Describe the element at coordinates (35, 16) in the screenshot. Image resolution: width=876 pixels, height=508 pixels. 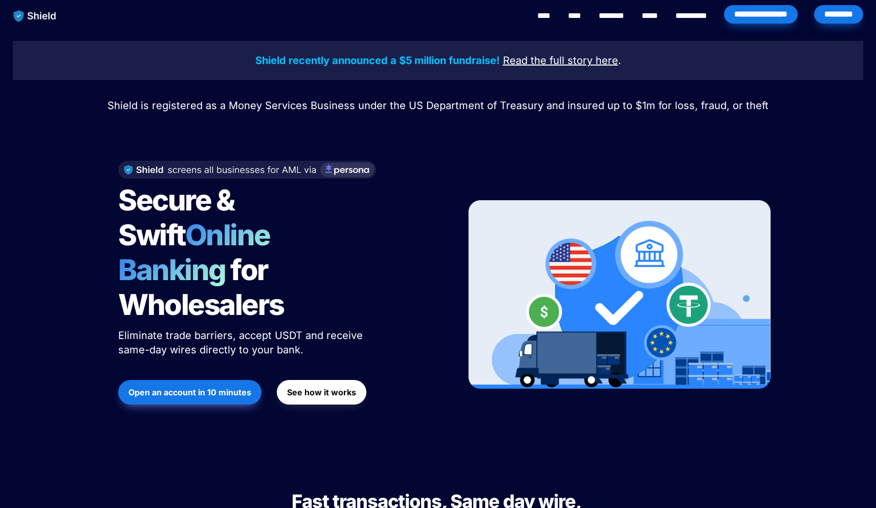
I see `img: website logo` at that location.